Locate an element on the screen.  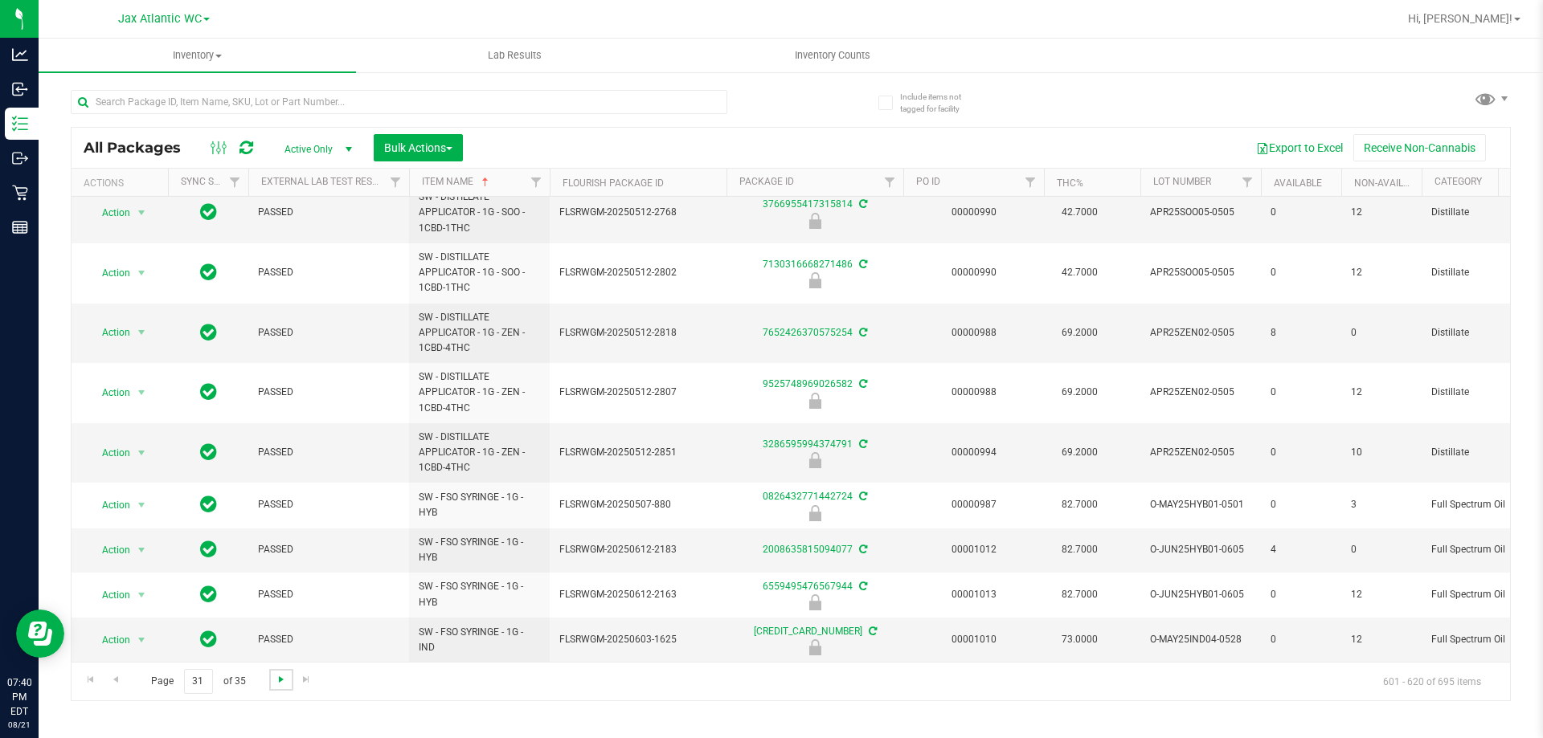
span: APR25ZEN02-0505 is located at coordinates (1200, 452).